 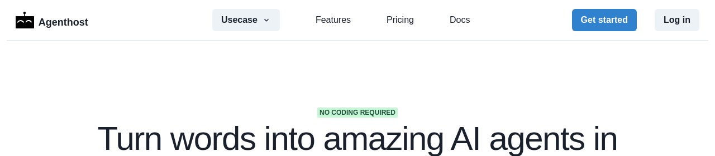 What do you see at coordinates (63, 20) in the screenshot?
I see `p: Agenthost` at bounding box center [63, 20].